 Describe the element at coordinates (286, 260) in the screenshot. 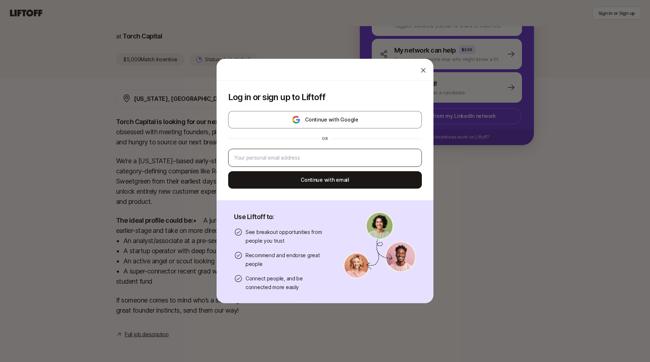

I see `p: Recommend and endorse great people` at that location.